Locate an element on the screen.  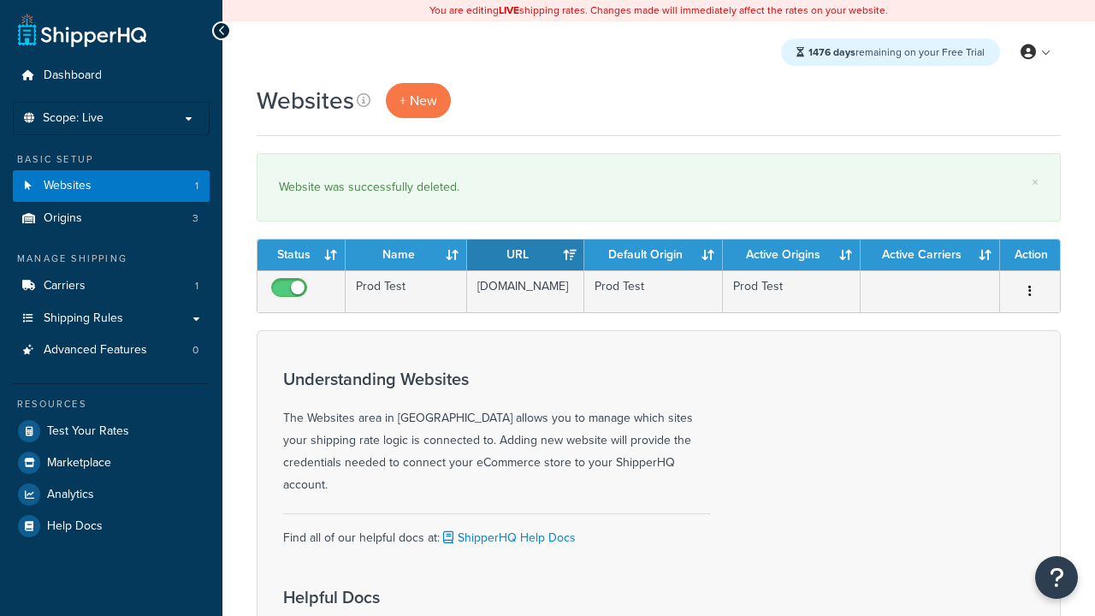
th: Active Carriers: activate to sort column ascending is located at coordinates (930, 255).